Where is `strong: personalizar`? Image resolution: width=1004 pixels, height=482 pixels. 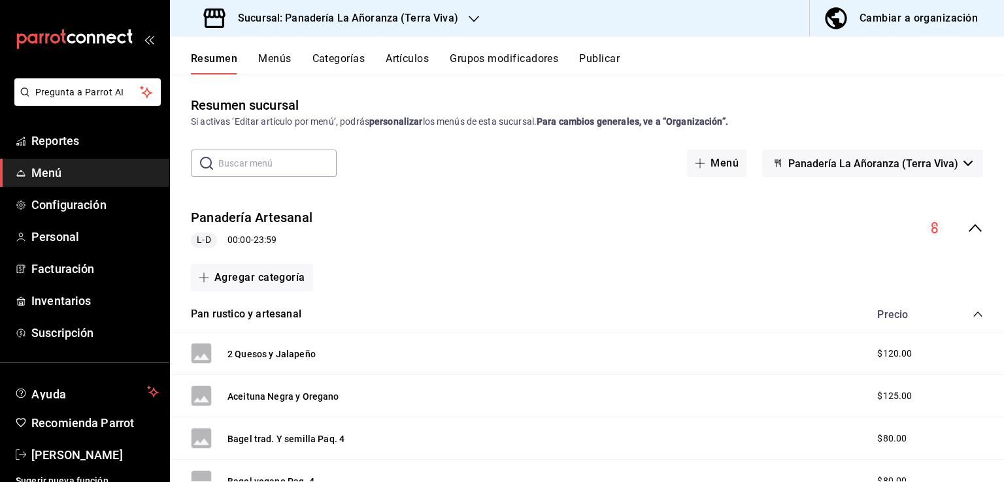
strong: personalizar is located at coordinates (396, 122).